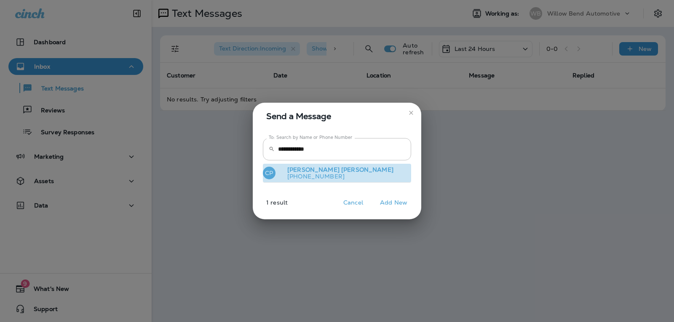 This screenshot has width=674, height=322. I want to click on div: CP, so click(269, 173).